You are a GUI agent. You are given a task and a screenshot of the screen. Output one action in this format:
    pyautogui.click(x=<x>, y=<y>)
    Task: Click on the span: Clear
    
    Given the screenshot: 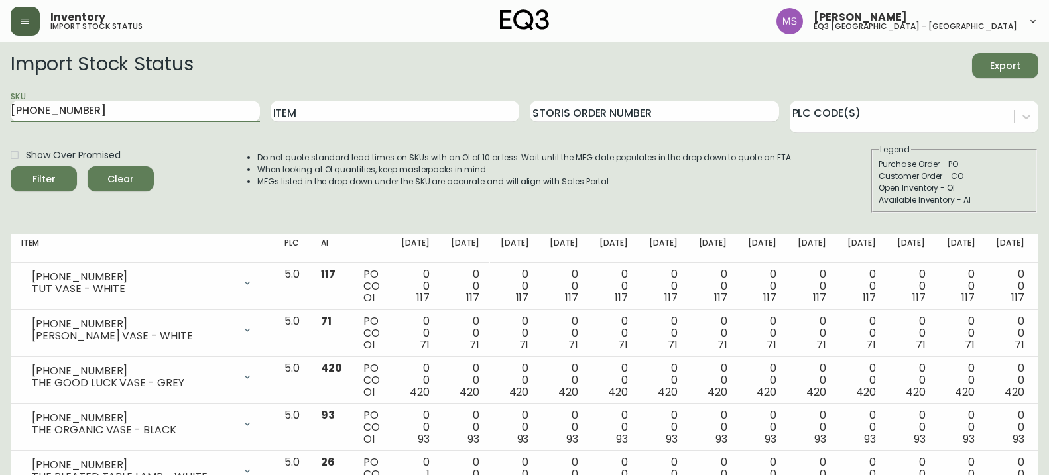 What is the action you would take?
    pyautogui.click(x=121, y=179)
    